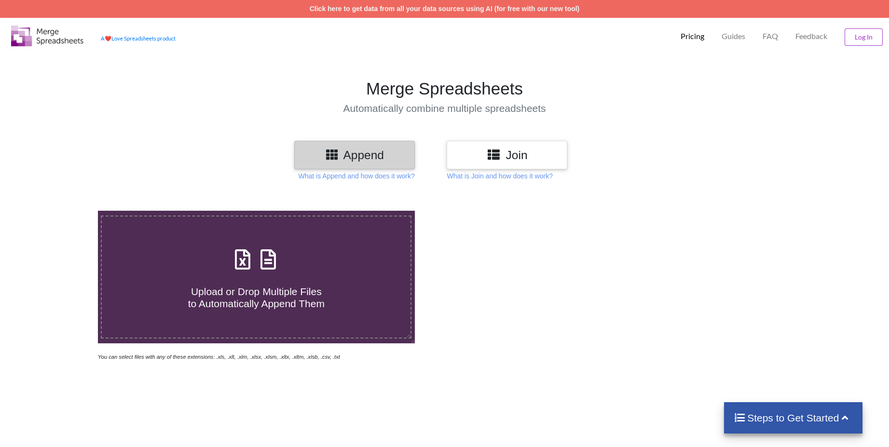  Describe the element at coordinates (811, 36) in the screenshot. I see `span: Feedback` at that location.